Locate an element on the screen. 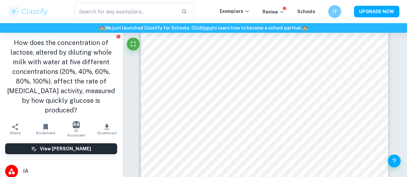 The image size is (407, 177). button: AI Assistant is located at coordinates (76, 129).